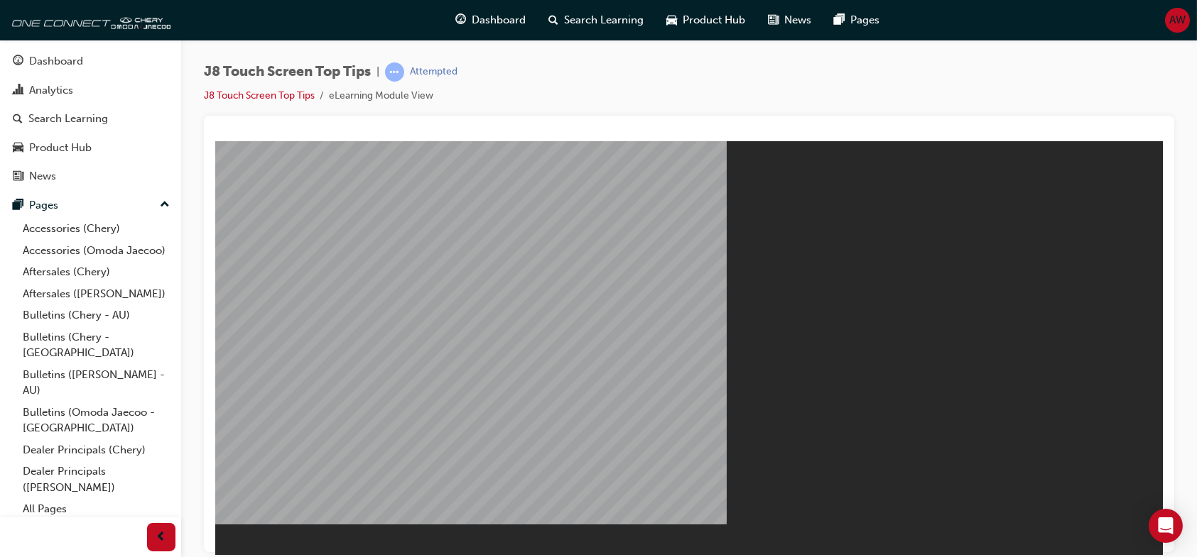  I want to click on span: Search Learning, so click(604, 20).